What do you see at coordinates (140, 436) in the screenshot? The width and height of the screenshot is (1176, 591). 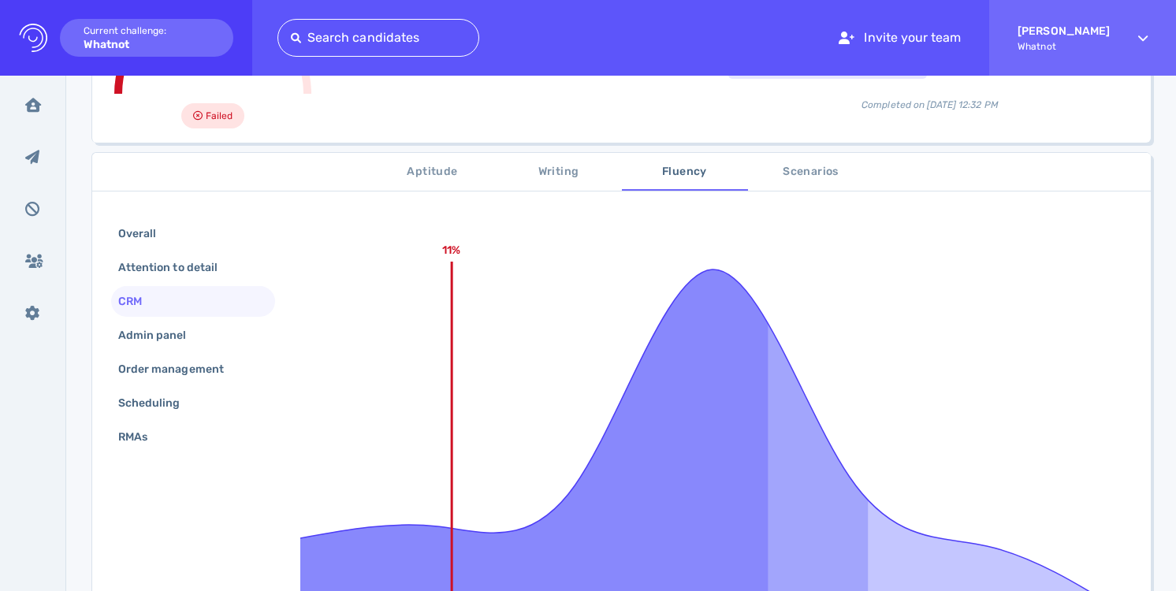 I see `div: RMAs` at bounding box center [140, 436].